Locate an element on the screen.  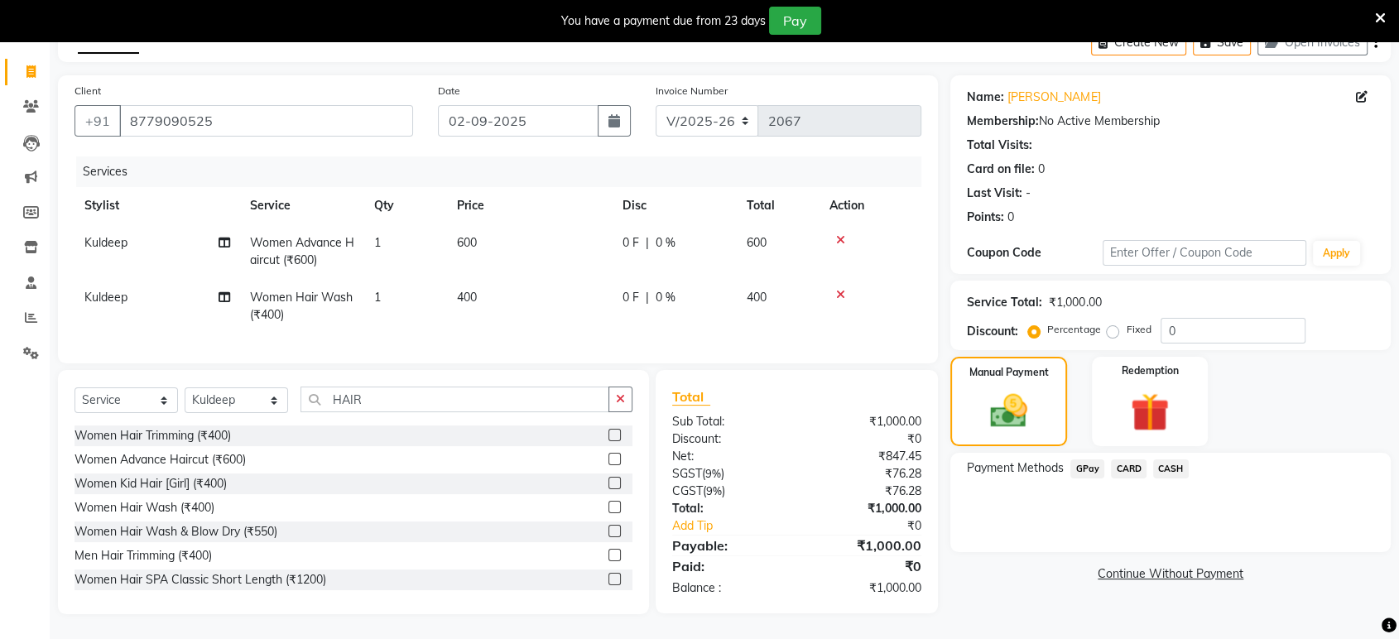
label: Redemption is located at coordinates (1149, 371).